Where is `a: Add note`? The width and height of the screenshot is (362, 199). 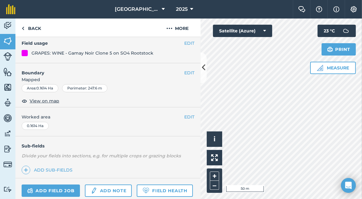
a: Add note is located at coordinates (108, 191).